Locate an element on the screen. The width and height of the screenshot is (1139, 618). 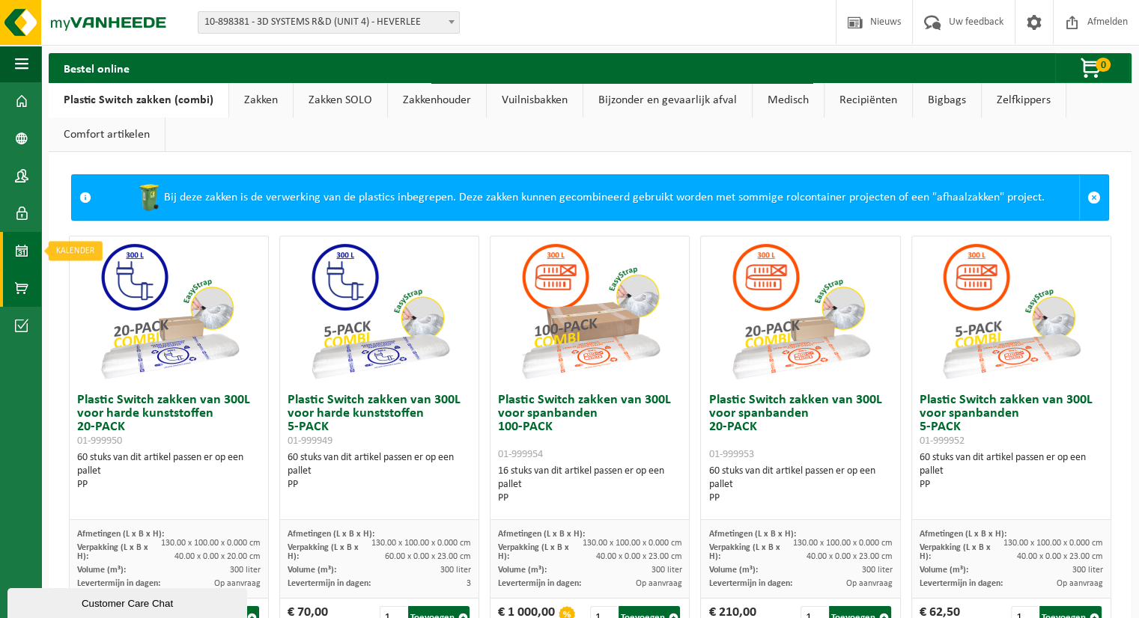
a: Medisch is located at coordinates (788, 100).